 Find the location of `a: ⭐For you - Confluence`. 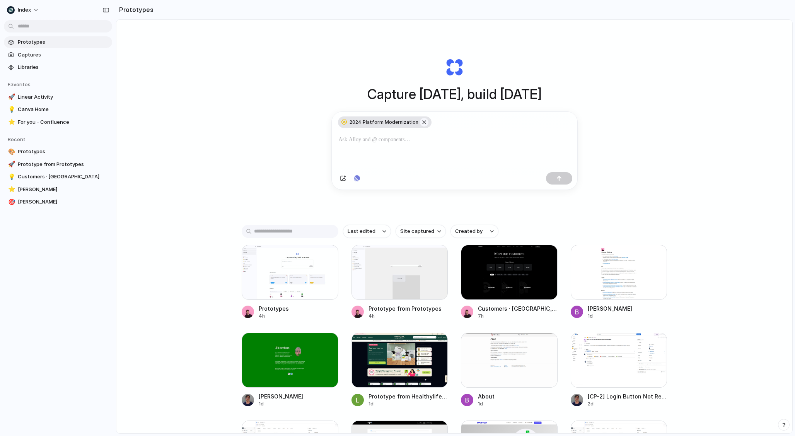

a: ⭐For you - Confluence is located at coordinates (58, 122).